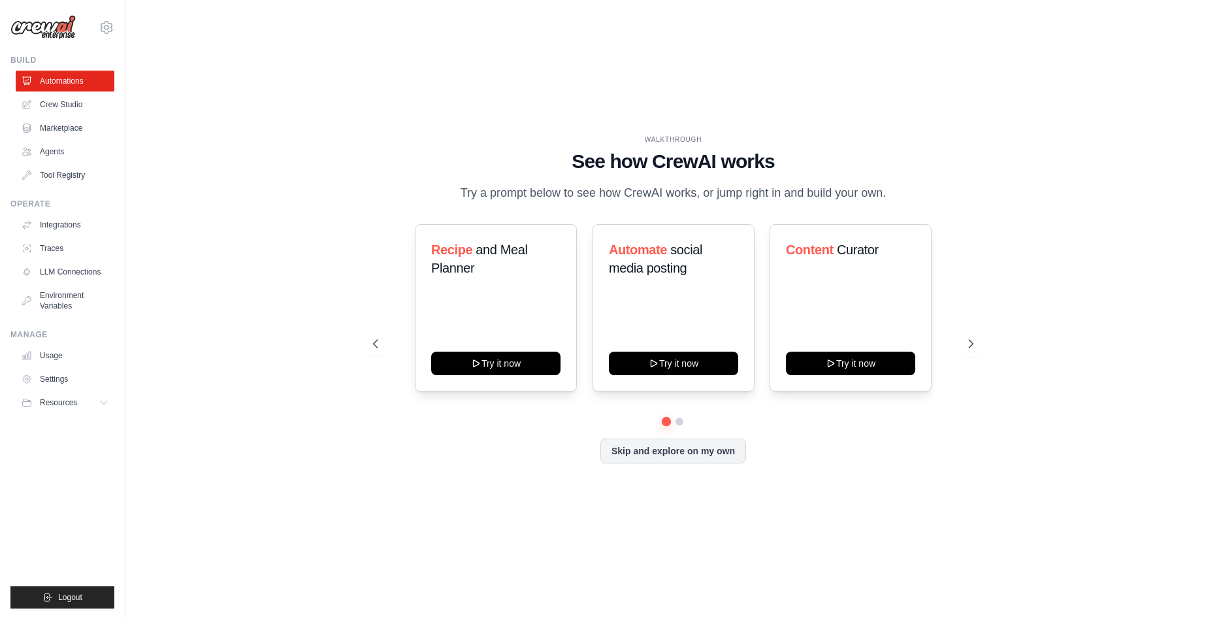 This screenshot has height=619, width=1221. What do you see at coordinates (655, 259) in the screenshot?
I see `span: social media posting` at bounding box center [655, 259].